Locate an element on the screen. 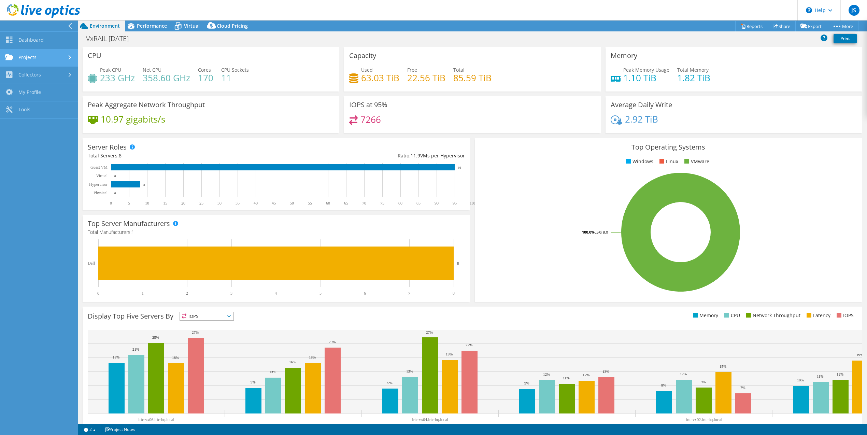 The height and width of the screenshot is (435, 867). span: JS is located at coordinates (854, 10).